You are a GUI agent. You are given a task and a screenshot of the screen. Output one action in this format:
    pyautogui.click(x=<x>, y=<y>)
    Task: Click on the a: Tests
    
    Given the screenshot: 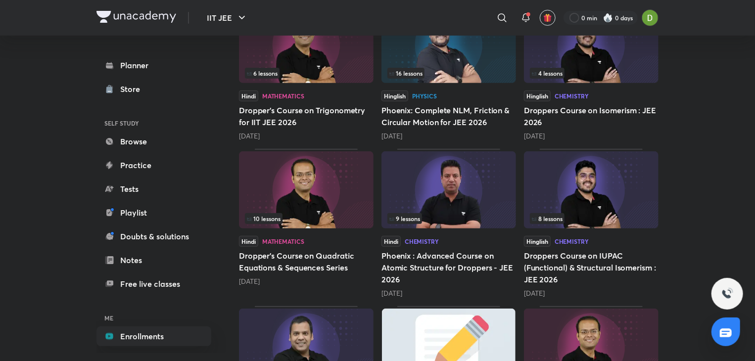 What is the action you would take?
    pyautogui.click(x=154, y=189)
    